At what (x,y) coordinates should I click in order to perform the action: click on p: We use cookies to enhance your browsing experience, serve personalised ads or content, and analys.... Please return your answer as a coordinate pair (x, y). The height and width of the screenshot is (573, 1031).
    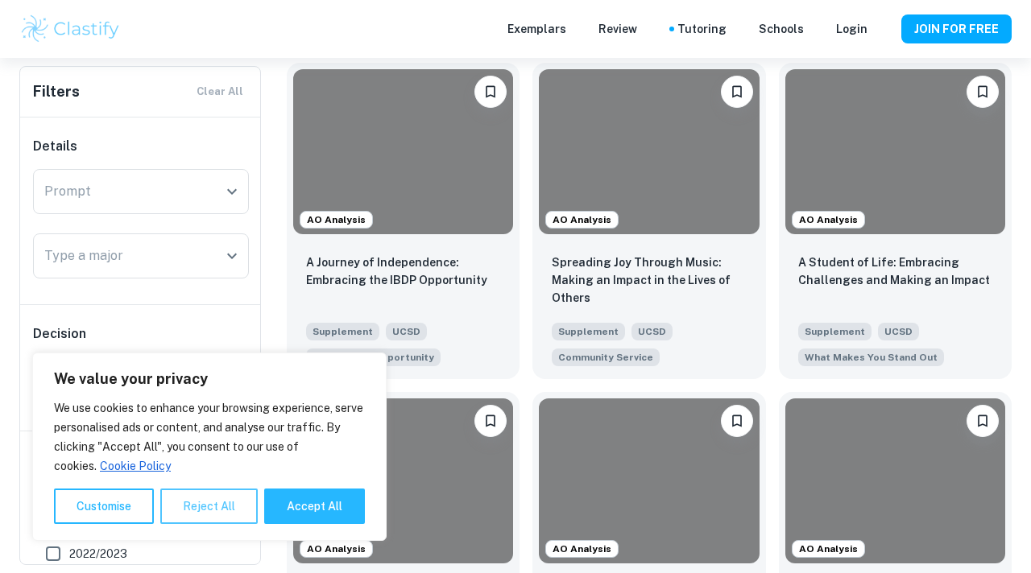
    Looking at the image, I should click on (209, 437).